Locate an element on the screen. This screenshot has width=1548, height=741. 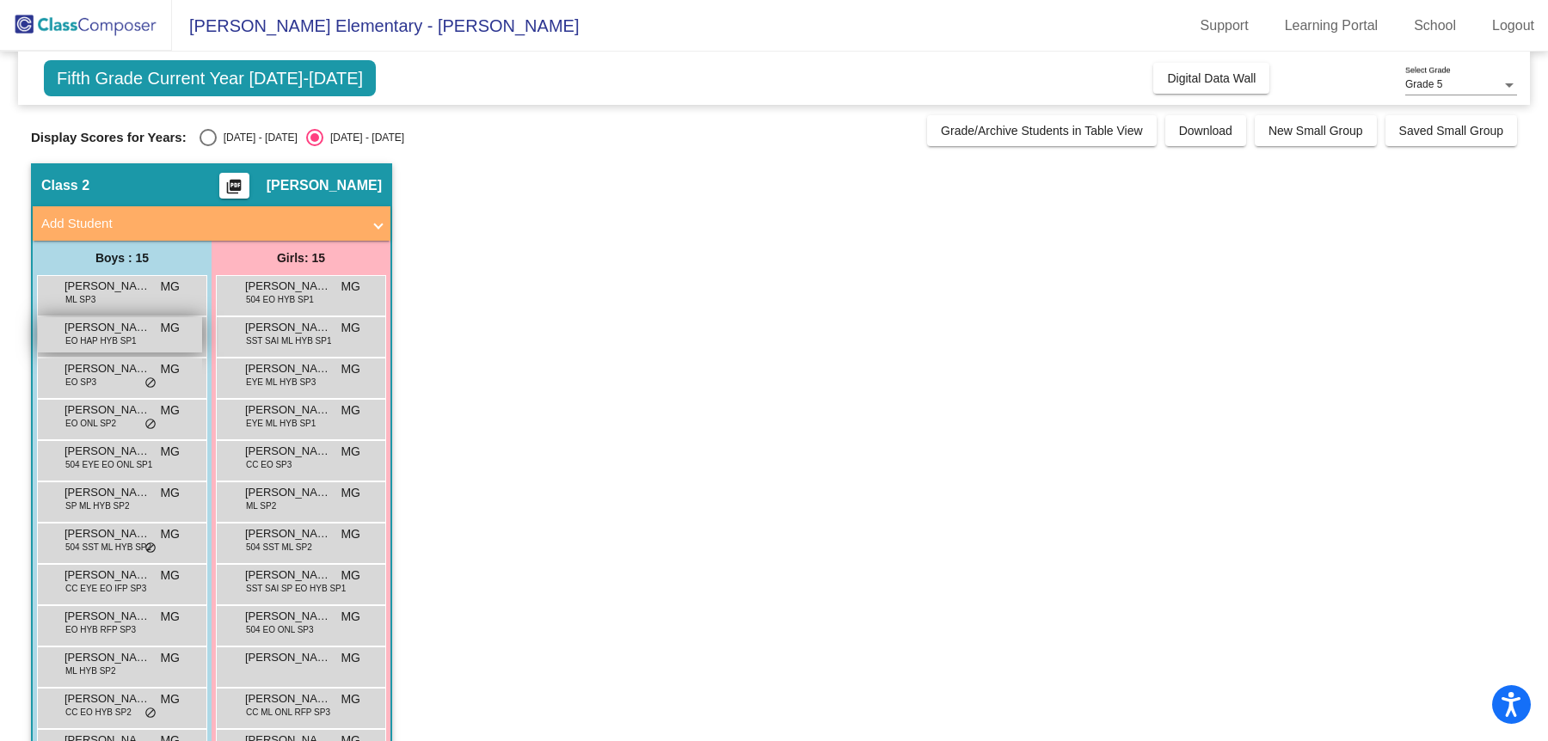
span: Digital Data Wall is located at coordinates (1211, 78).